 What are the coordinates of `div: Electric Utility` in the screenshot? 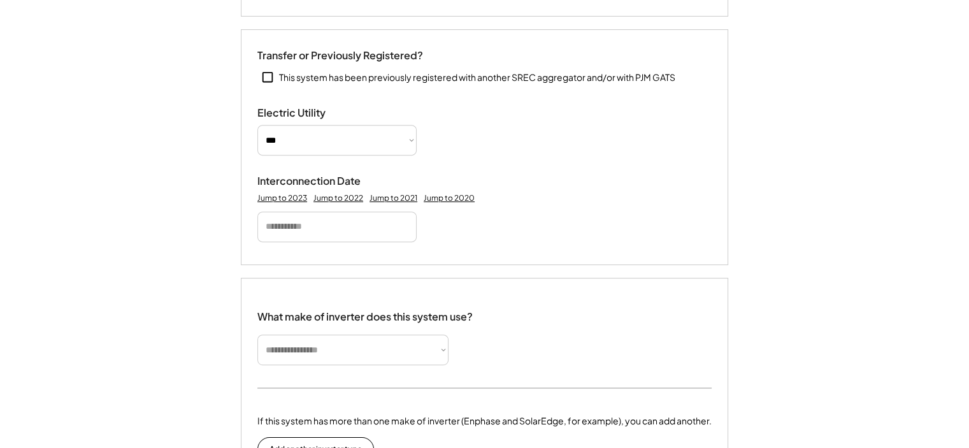 It's located at (321, 113).